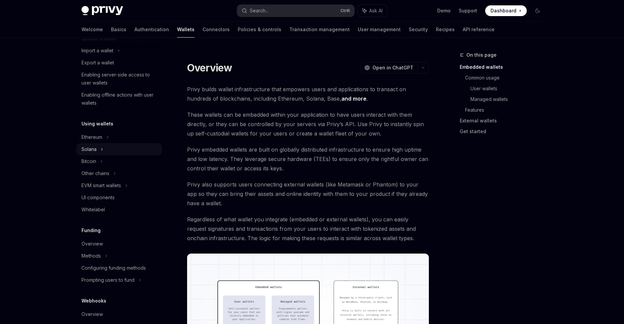 The height and width of the screenshot is (324, 624). Describe the element at coordinates (445, 30) in the screenshot. I see `a: Recipes` at that location.